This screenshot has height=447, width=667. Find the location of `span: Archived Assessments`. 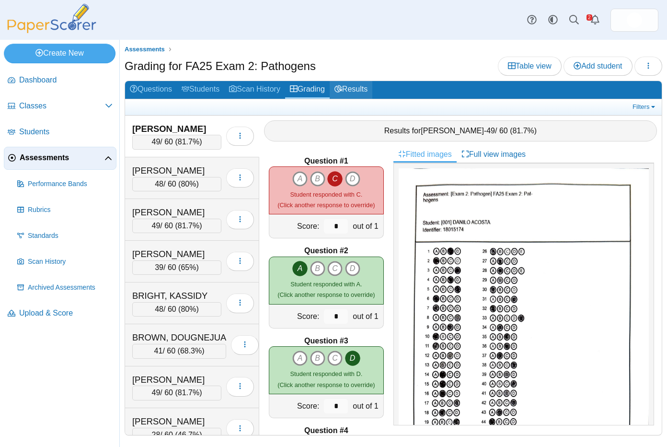

span: Archived Assessments is located at coordinates (70, 287).